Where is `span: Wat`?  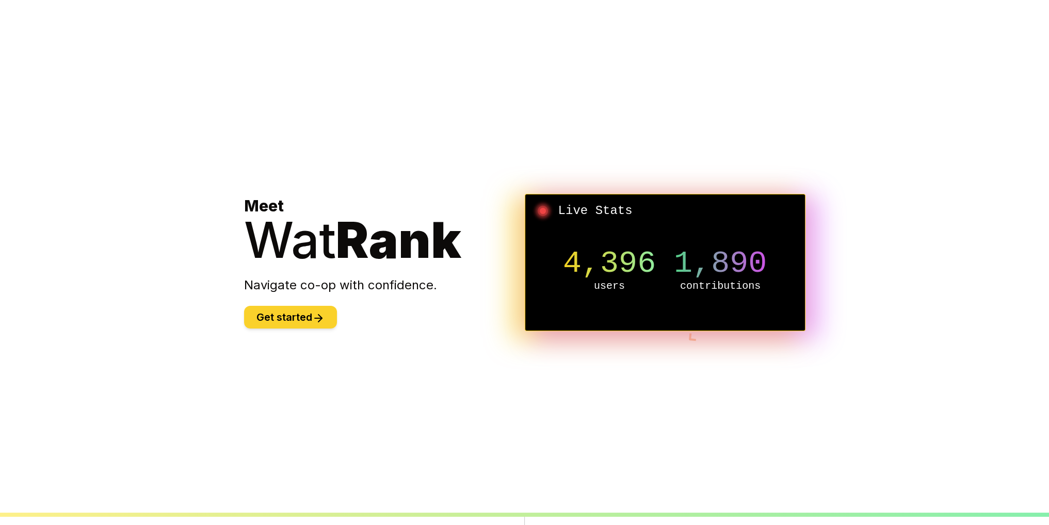
span: Wat is located at coordinates (290, 240).